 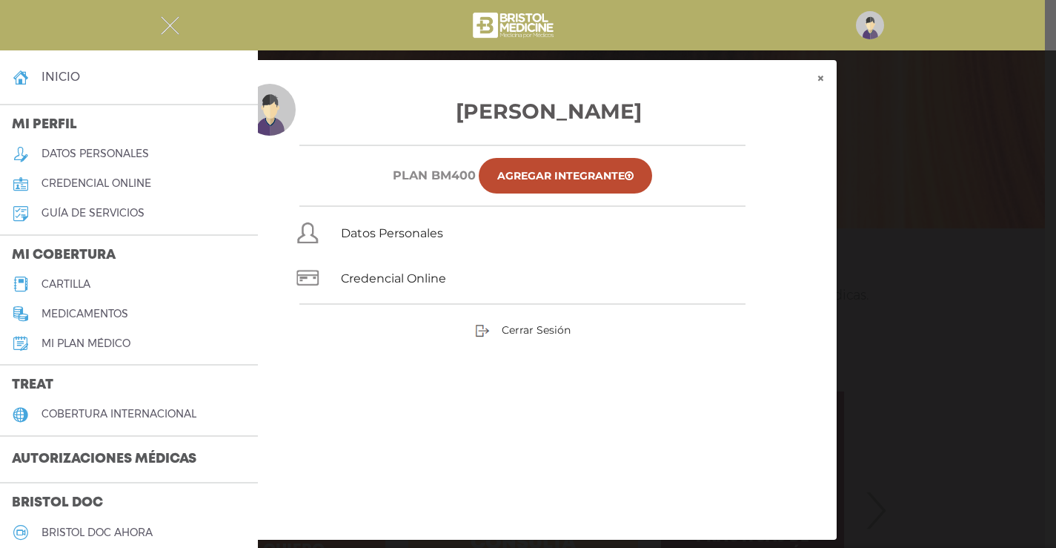 What do you see at coordinates (93, 213) in the screenshot?
I see `h5: guía de servicios` at bounding box center [93, 213].